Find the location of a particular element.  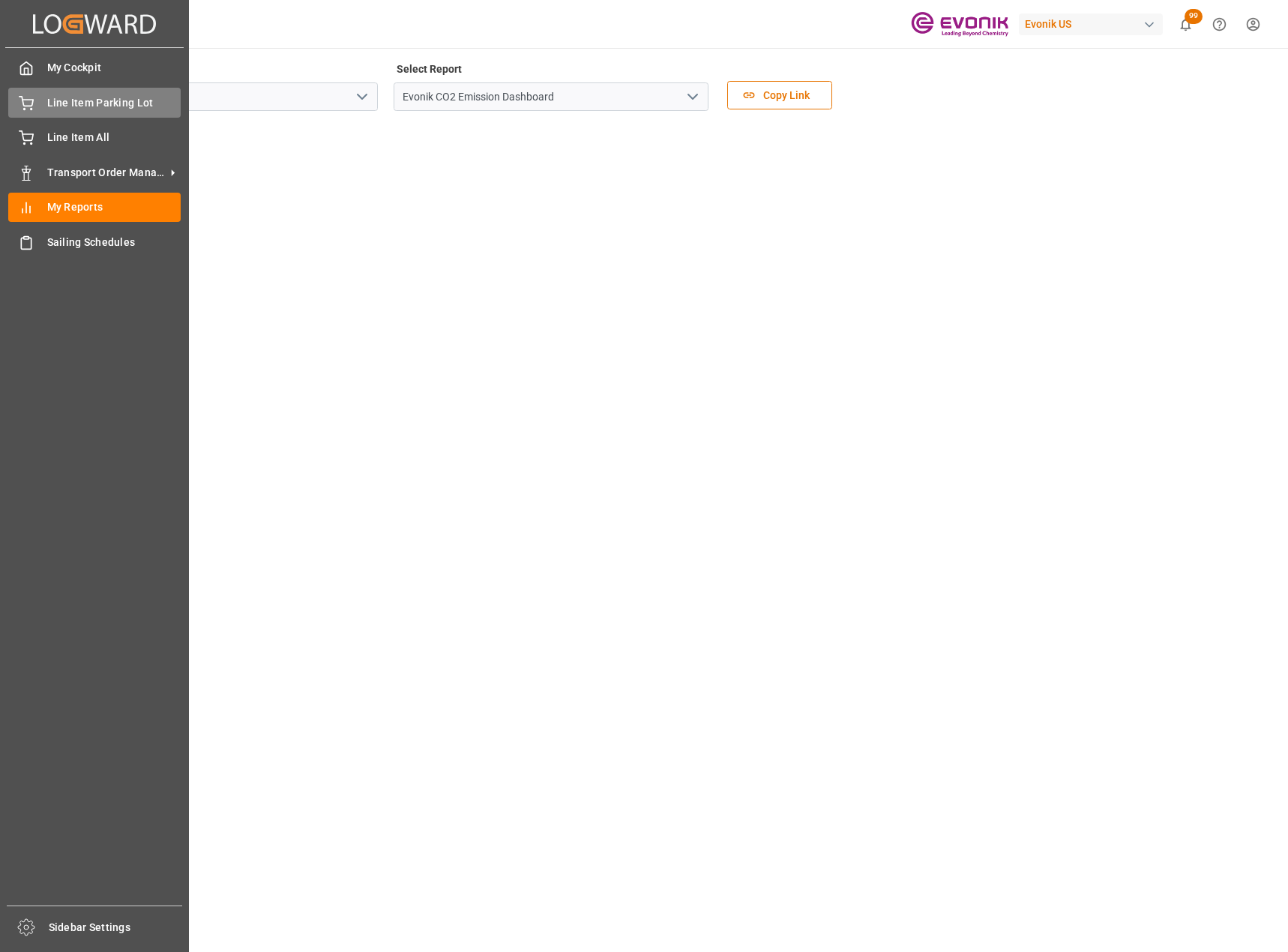

span: Line Item All is located at coordinates (114, 137).